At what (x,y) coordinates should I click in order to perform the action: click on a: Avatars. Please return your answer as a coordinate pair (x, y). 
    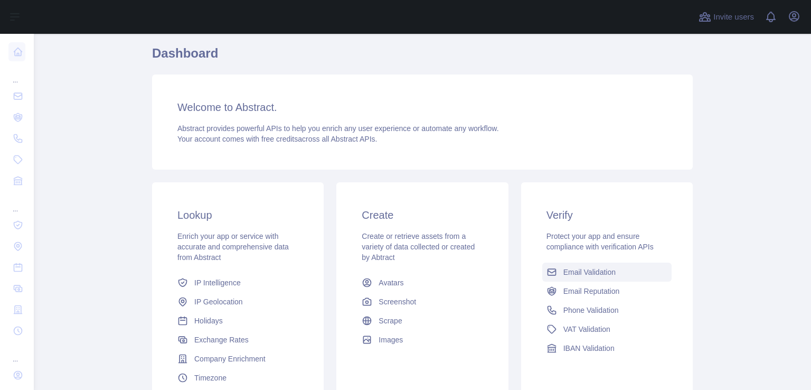
    Looking at the image, I should click on (422, 283).